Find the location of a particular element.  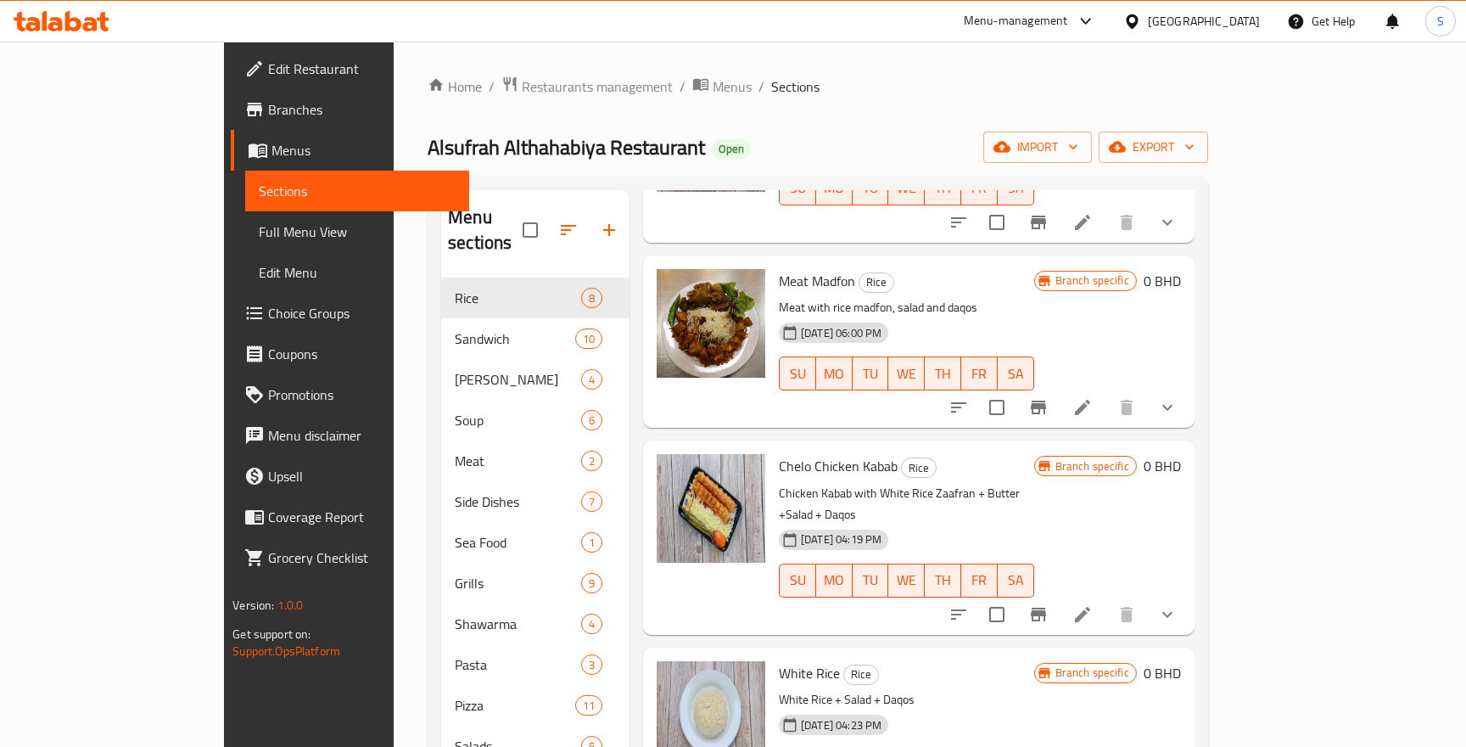

div: Menu-management is located at coordinates (1015, 21).